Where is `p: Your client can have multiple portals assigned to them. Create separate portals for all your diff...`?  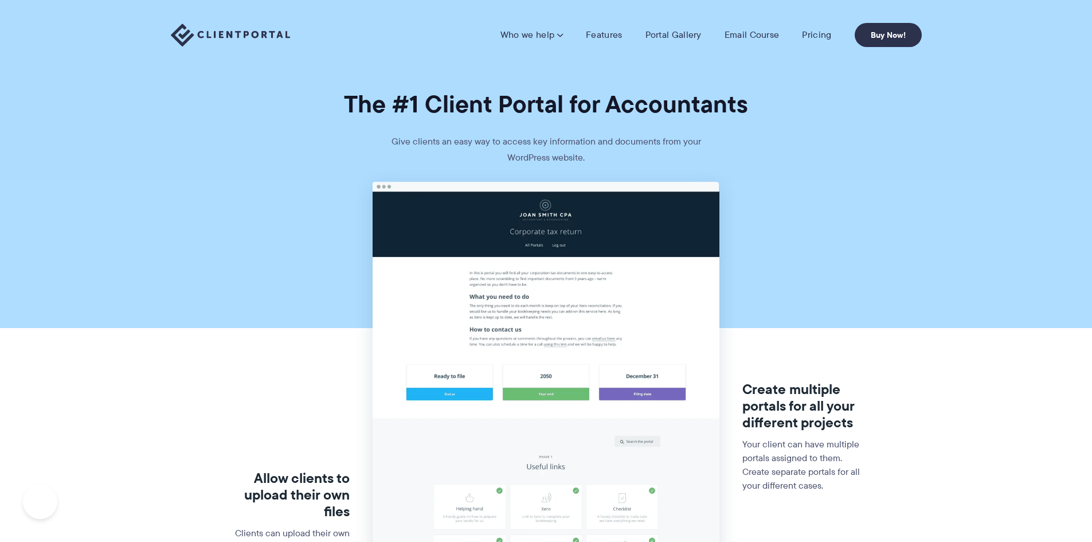 p: Your client can have multiple portals assigned to them. Create separate portals for all your diff... is located at coordinates (805, 465).